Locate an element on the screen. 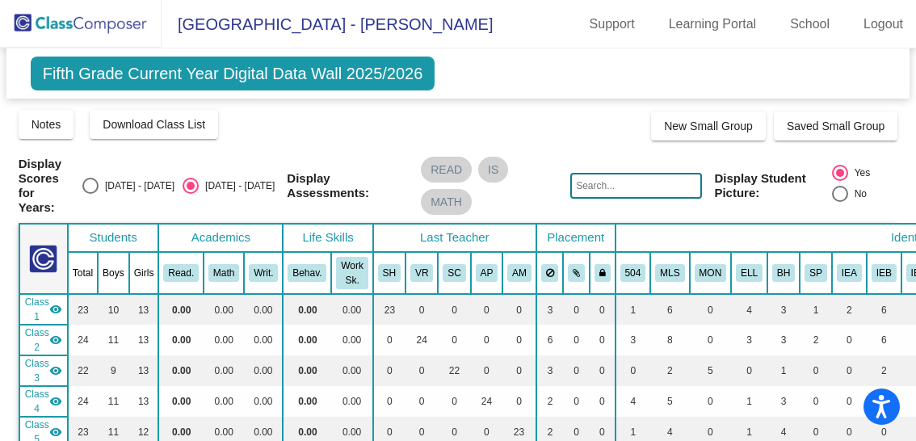 Image resolution: width=916 pixels, height=441 pixels. th: Shane Hunt is located at coordinates (389, 273).